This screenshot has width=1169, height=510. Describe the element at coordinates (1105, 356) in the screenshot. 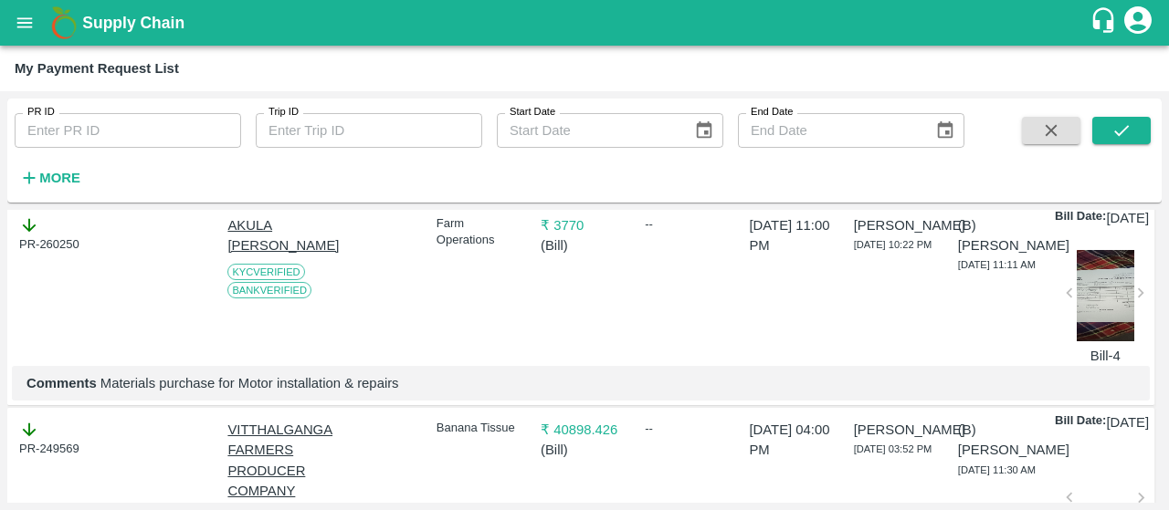

I see `p: Bill-4` at that location.